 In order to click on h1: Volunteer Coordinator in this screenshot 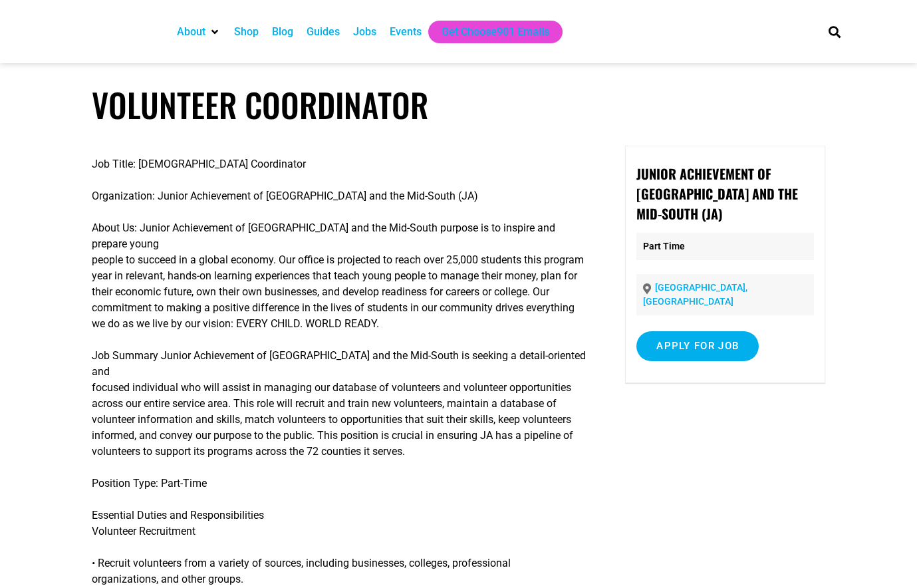, I will do `click(458, 104)`.